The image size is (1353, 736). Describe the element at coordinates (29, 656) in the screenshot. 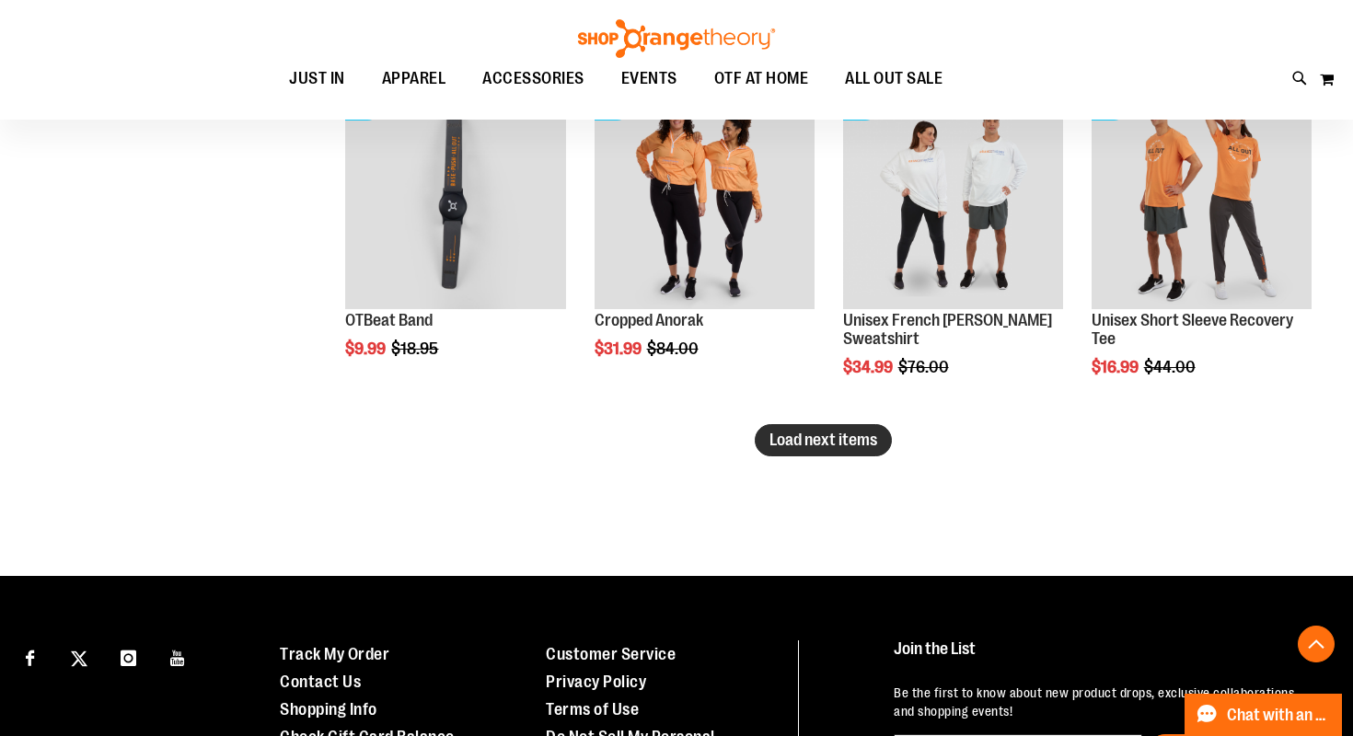

I see `a: Visit our Facebook page` at that location.